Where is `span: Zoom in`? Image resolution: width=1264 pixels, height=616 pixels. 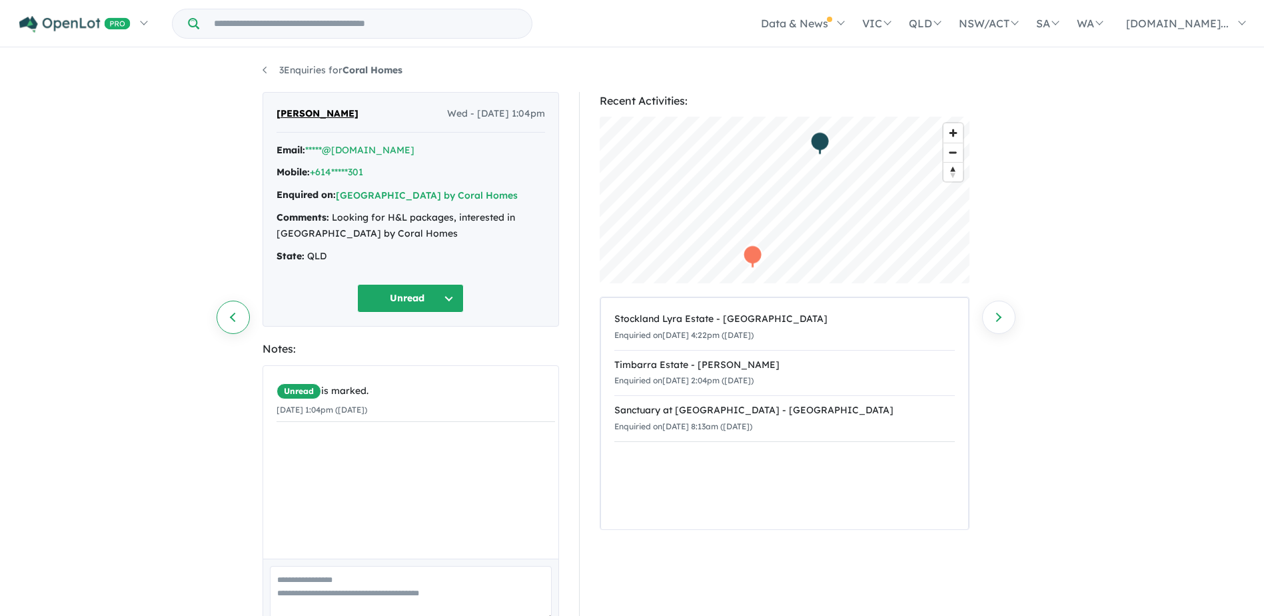 span: Zoom in is located at coordinates (953, 133).